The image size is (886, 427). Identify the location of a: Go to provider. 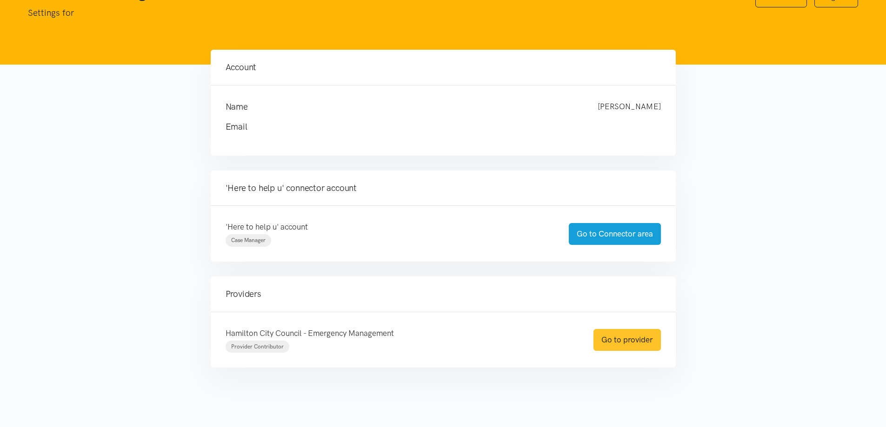
(627, 340).